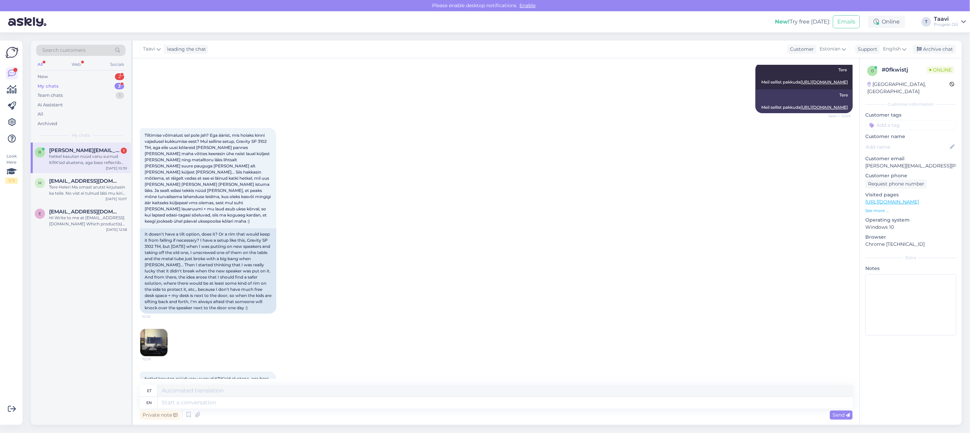 This screenshot has width=970, height=433. Describe the element at coordinates (528, 5) in the screenshot. I see `span: Enable` at that location.